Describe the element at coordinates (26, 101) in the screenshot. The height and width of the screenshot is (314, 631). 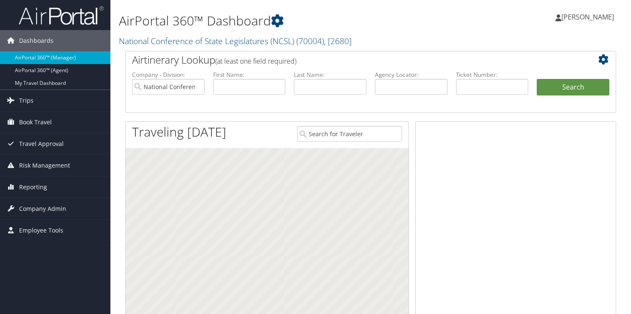
I see `span: Trips` at that location.